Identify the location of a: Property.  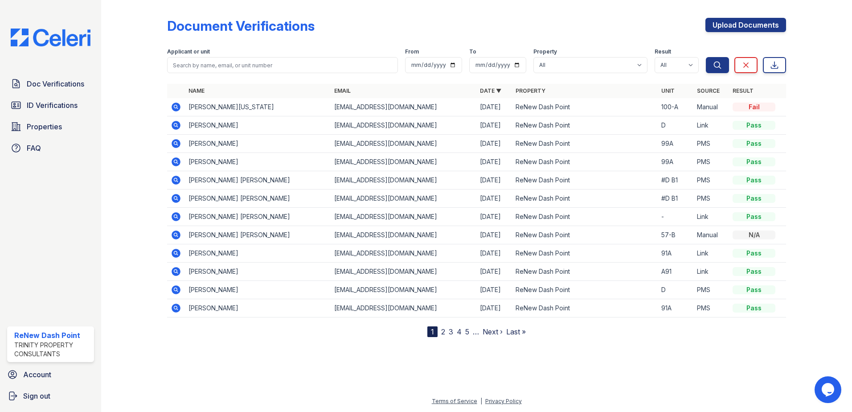
(530, 90).